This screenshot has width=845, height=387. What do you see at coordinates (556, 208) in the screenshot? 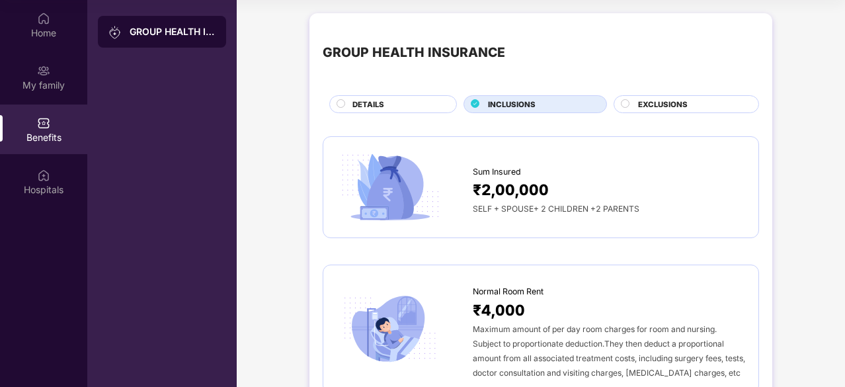
I see `span: SELF + SPOUSE+ 2 CHILDREN +2 PARENTS` at bounding box center [556, 208].